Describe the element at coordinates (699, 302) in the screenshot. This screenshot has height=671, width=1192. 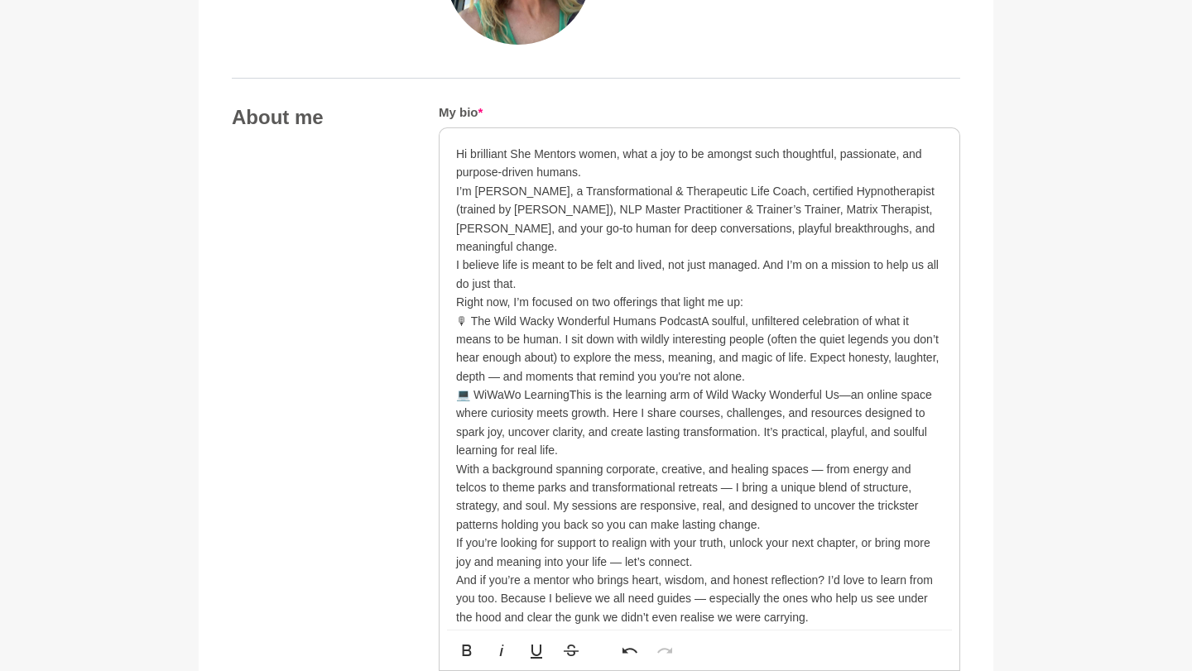
I see `p: Right now, I’m focused on two offerings that light me up:` at that location.